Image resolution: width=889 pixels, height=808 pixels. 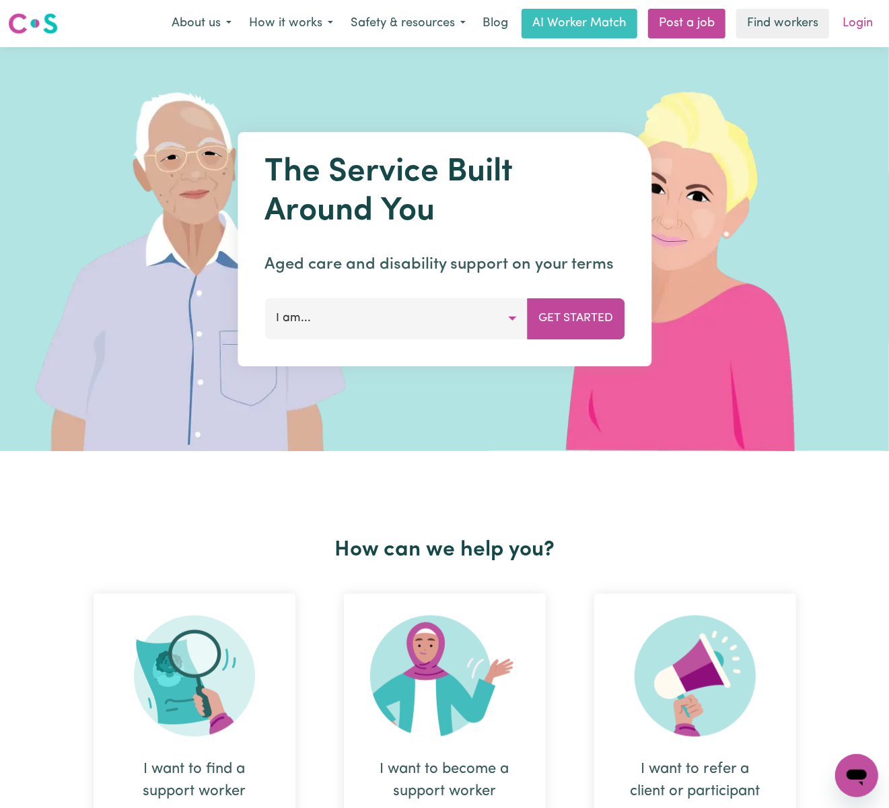 What do you see at coordinates (33, 24) in the screenshot?
I see `a: Careseekers logo` at bounding box center [33, 24].